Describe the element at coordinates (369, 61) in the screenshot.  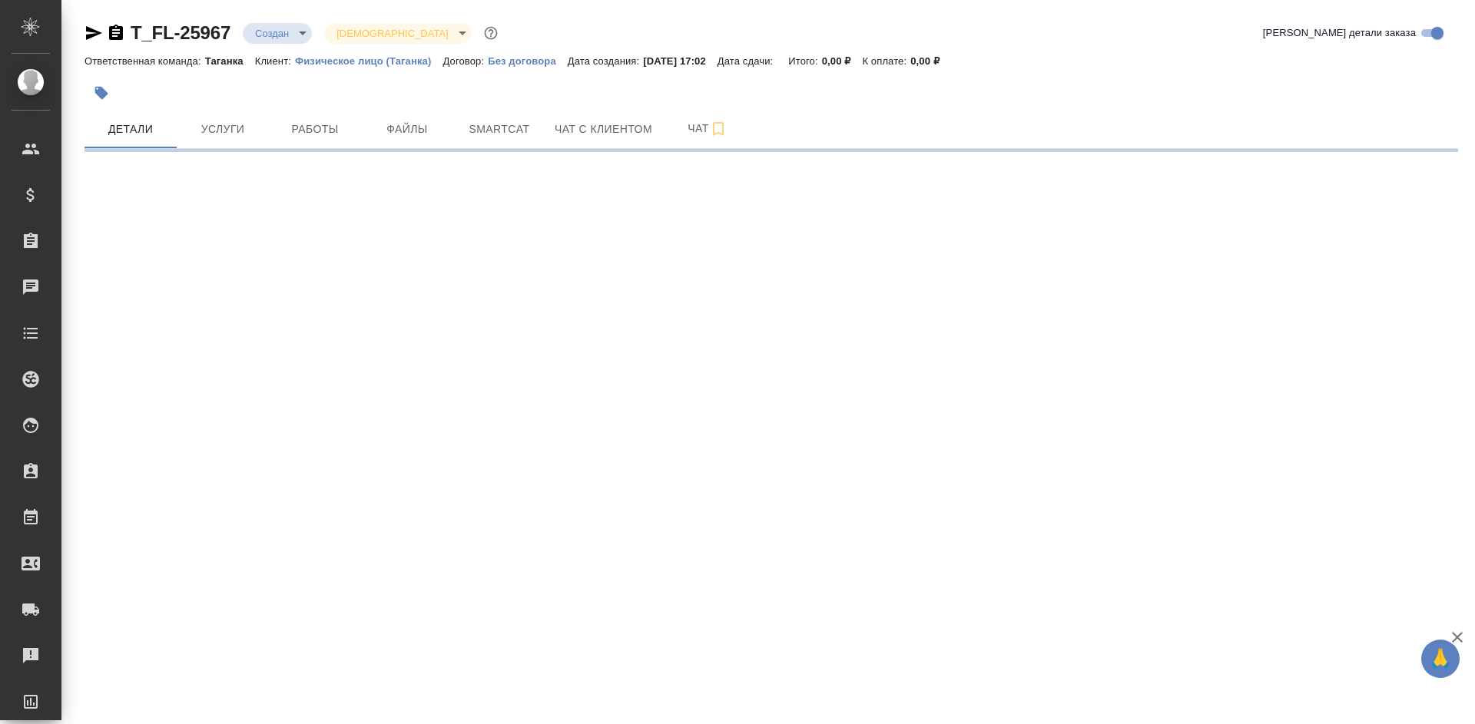
I see `p: Физическое лицо (Таганка)` at that location.